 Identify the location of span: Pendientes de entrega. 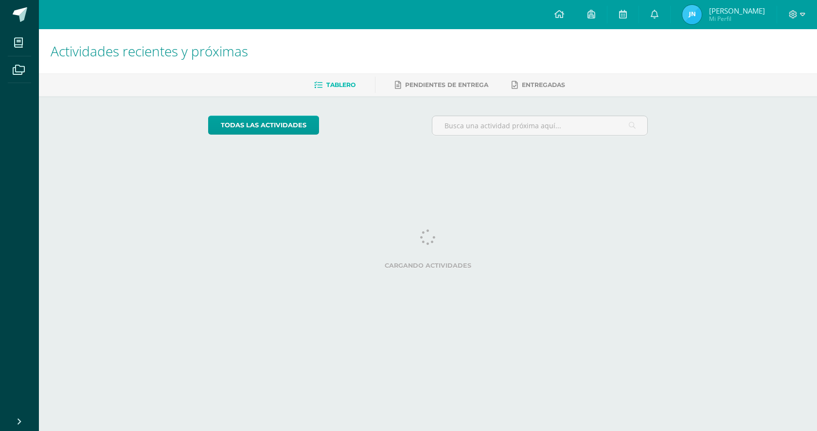
(446, 85).